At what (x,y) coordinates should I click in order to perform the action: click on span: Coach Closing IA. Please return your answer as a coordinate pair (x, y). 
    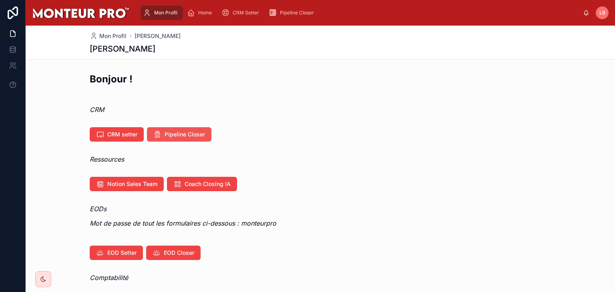
    Looking at the image, I should click on (207, 184).